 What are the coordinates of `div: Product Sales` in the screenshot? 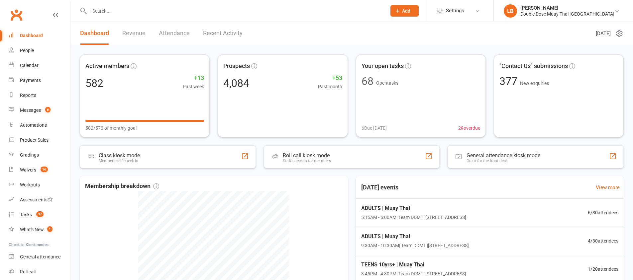 It's located at (34, 140).